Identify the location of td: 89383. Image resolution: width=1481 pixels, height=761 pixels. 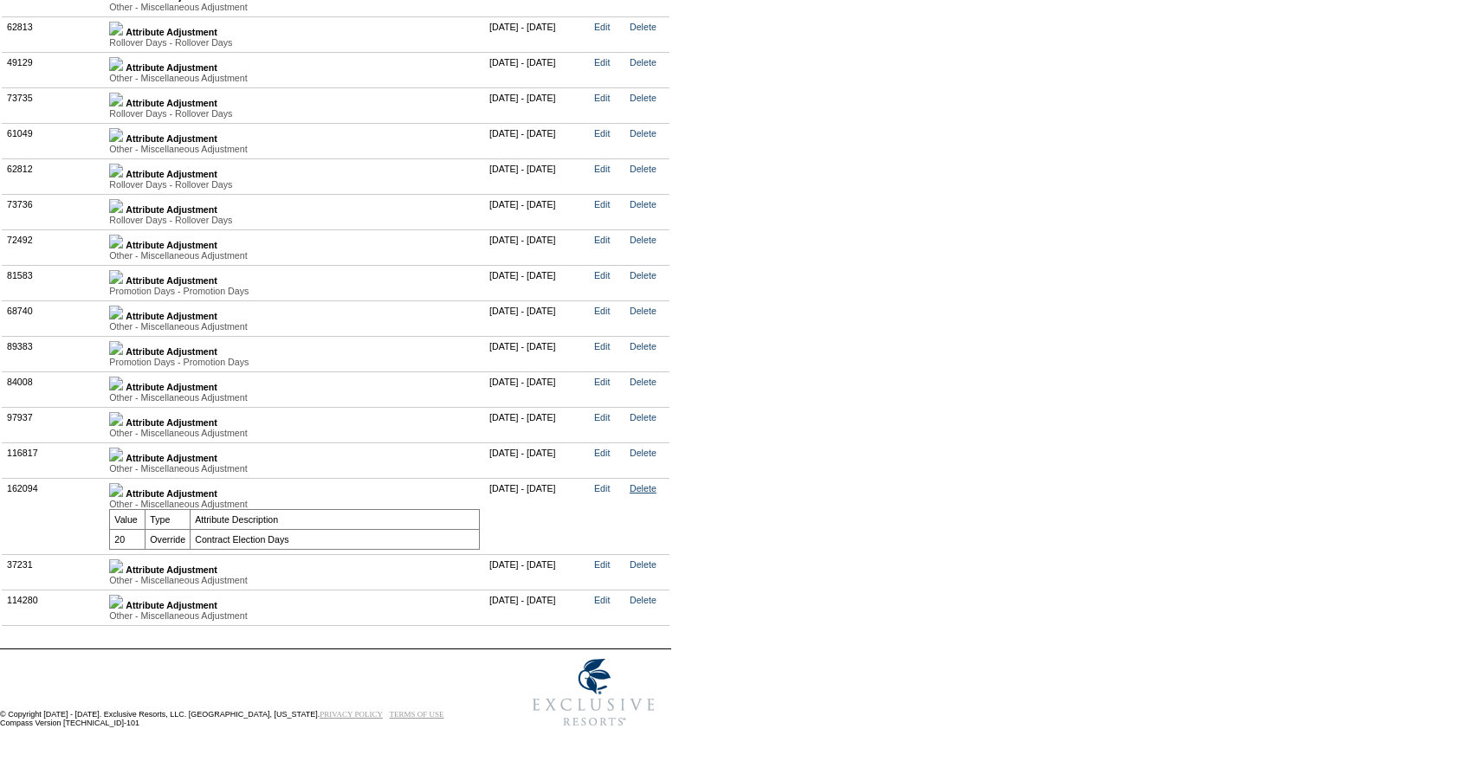
(54, 353).